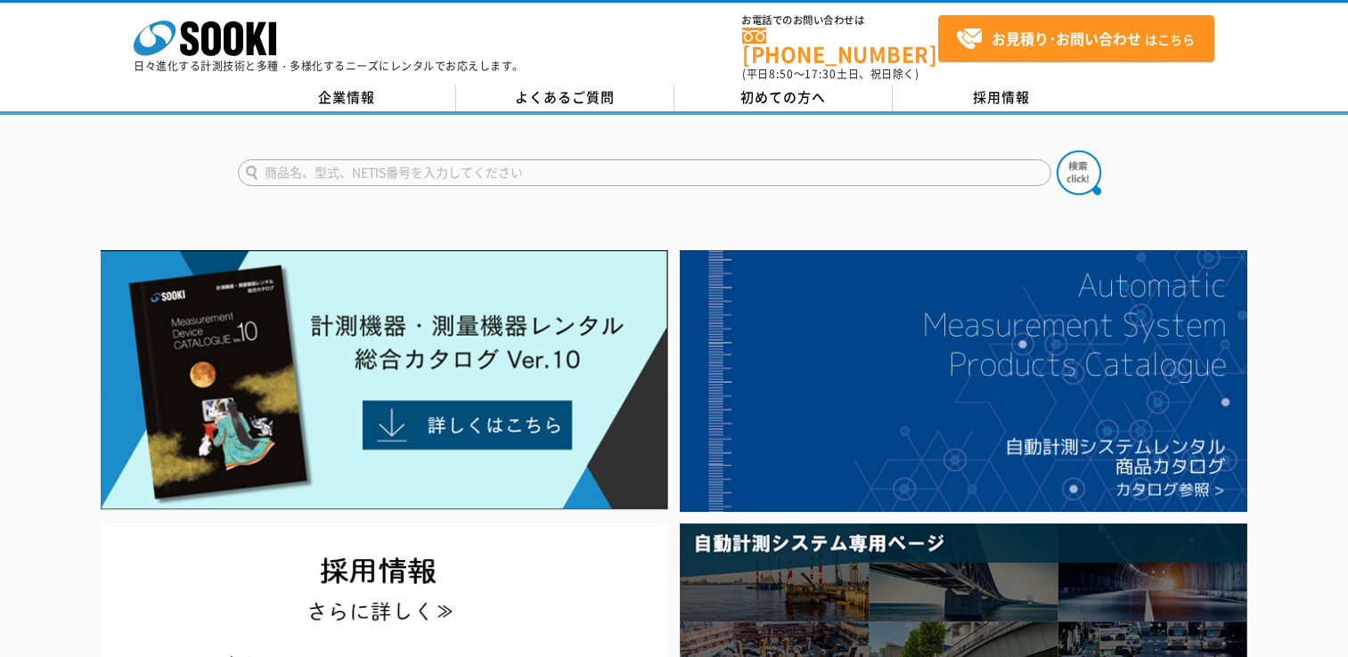 This screenshot has width=1348, height=657. What do you see at coordinates (329, 66) in the screenshot?
I see `p: 日々進化する計測技術と多種・多様化するニーズにレンタルでお応えします。` at bounding box center [329, 66].